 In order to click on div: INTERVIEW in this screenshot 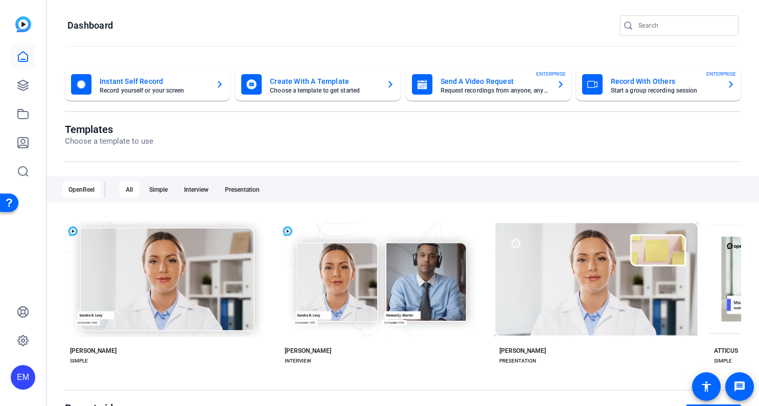, I will do `click(298, 361)`.